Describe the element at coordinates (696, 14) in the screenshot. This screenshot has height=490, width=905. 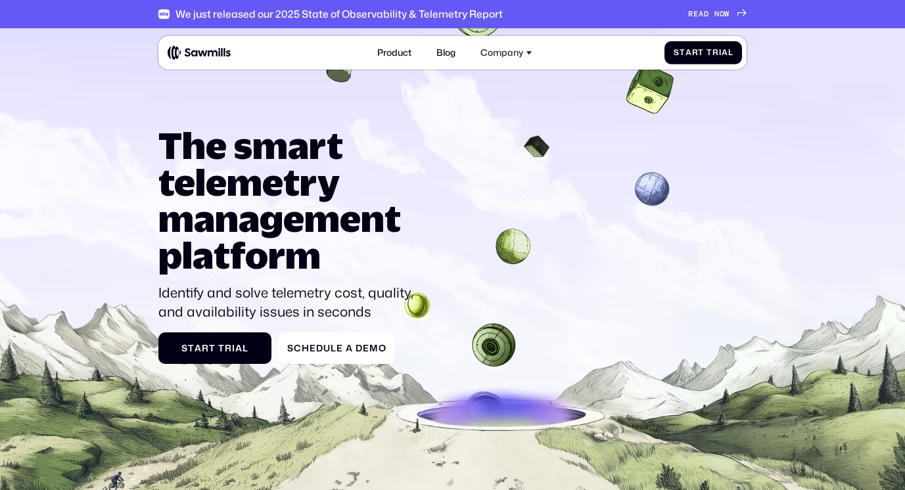
I see `span: E` at that location.